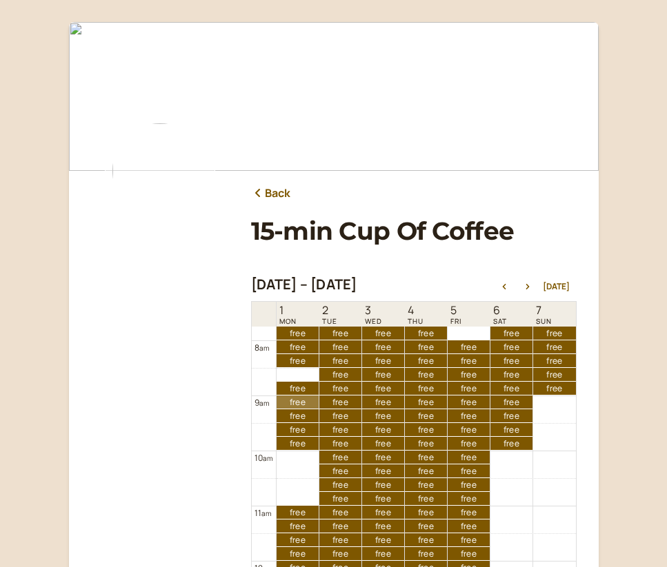 The width and height of the screenshot is (667, 567). What do you see at coordinates (263, 458) in the screenshot?
I see `div: 10` at bounding box center [263, 458].